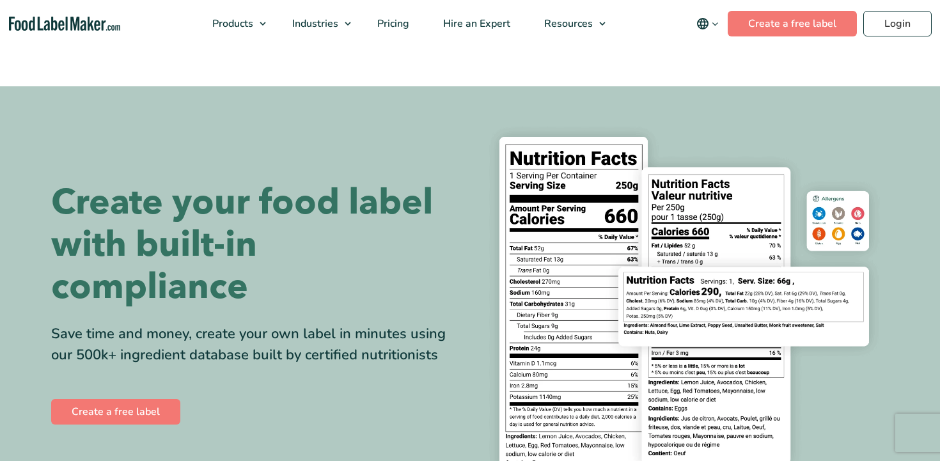 The width and height of the screenshot is (940, 461). I want to click on span: Pricing, so click(392, 24).